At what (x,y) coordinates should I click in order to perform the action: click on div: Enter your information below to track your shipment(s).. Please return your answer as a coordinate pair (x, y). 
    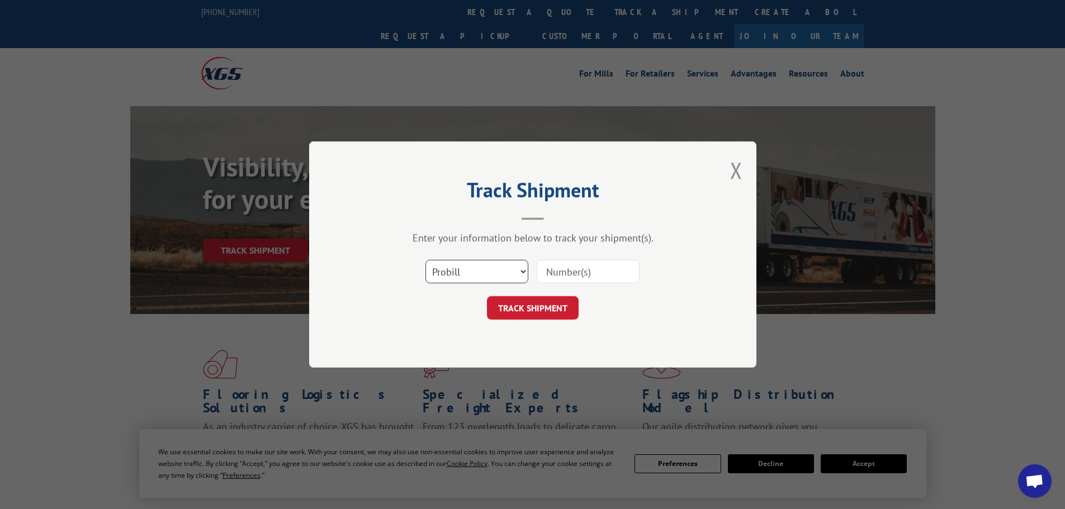
    Looking at the image, I should click on (533, 238).